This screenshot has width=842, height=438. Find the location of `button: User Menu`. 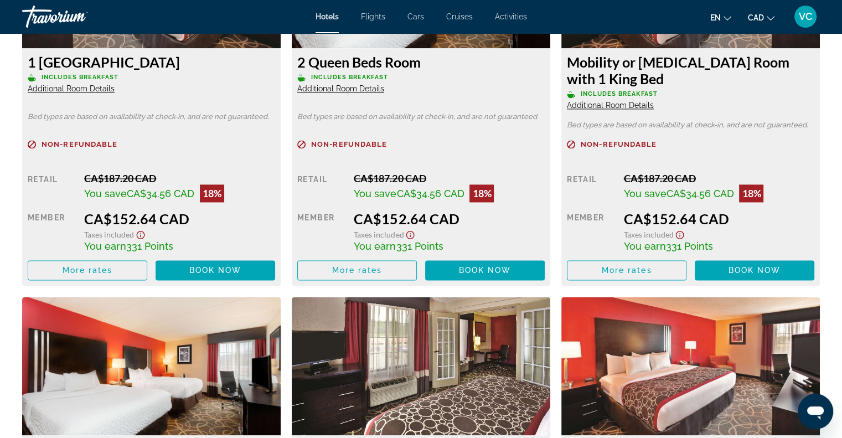

button: User Menu is located at coordinates (805, 17).